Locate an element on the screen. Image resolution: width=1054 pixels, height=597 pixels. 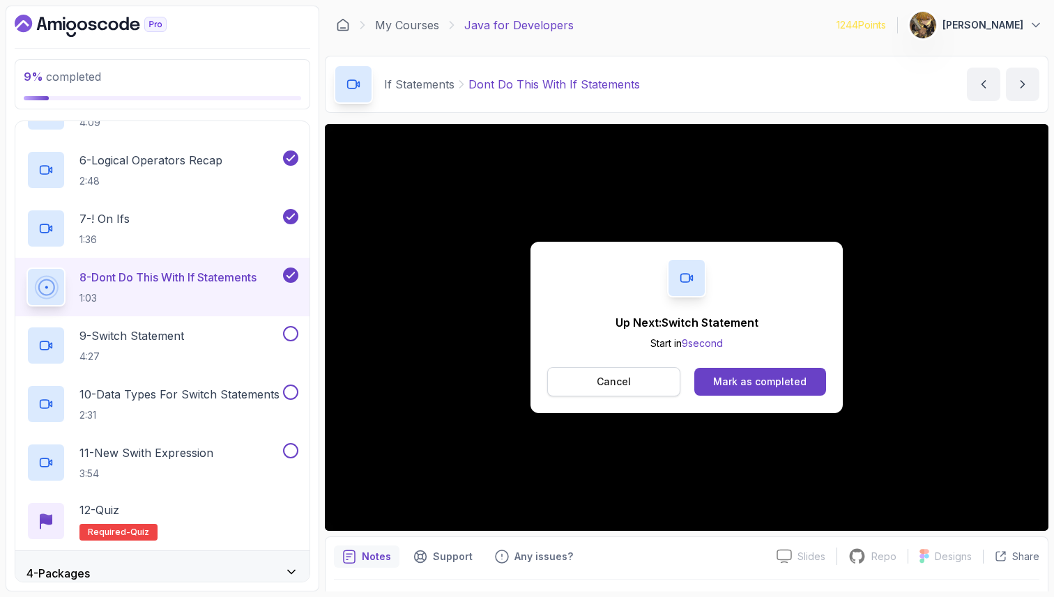
p: Any issues? is located at coordinates (544, 557).